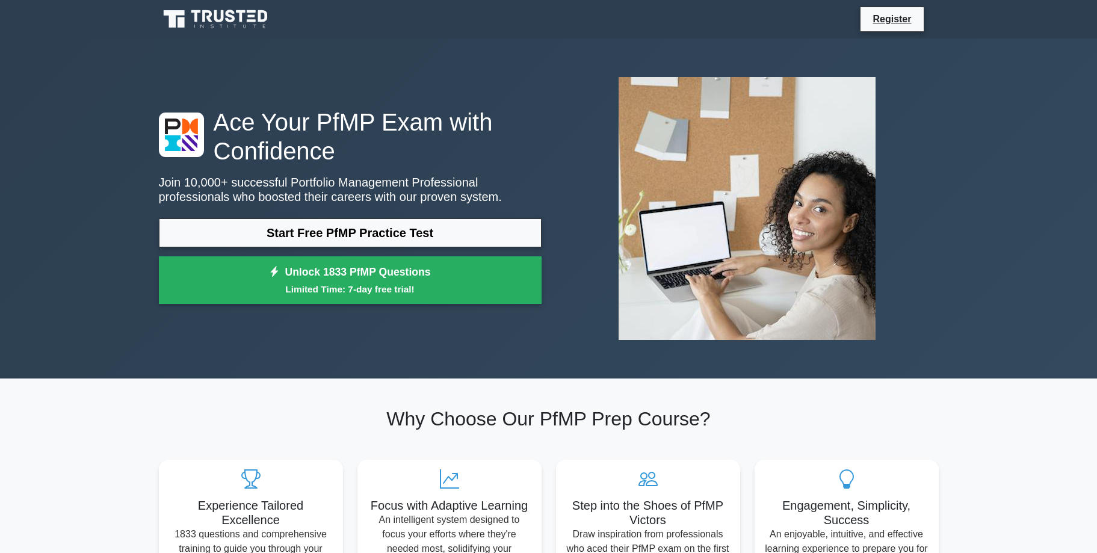 Image resolution: width=1097 pixels, height=553 pixels. I want to click on h1: Ace Your PfMP Exam with Confidence, so click(350, 137).